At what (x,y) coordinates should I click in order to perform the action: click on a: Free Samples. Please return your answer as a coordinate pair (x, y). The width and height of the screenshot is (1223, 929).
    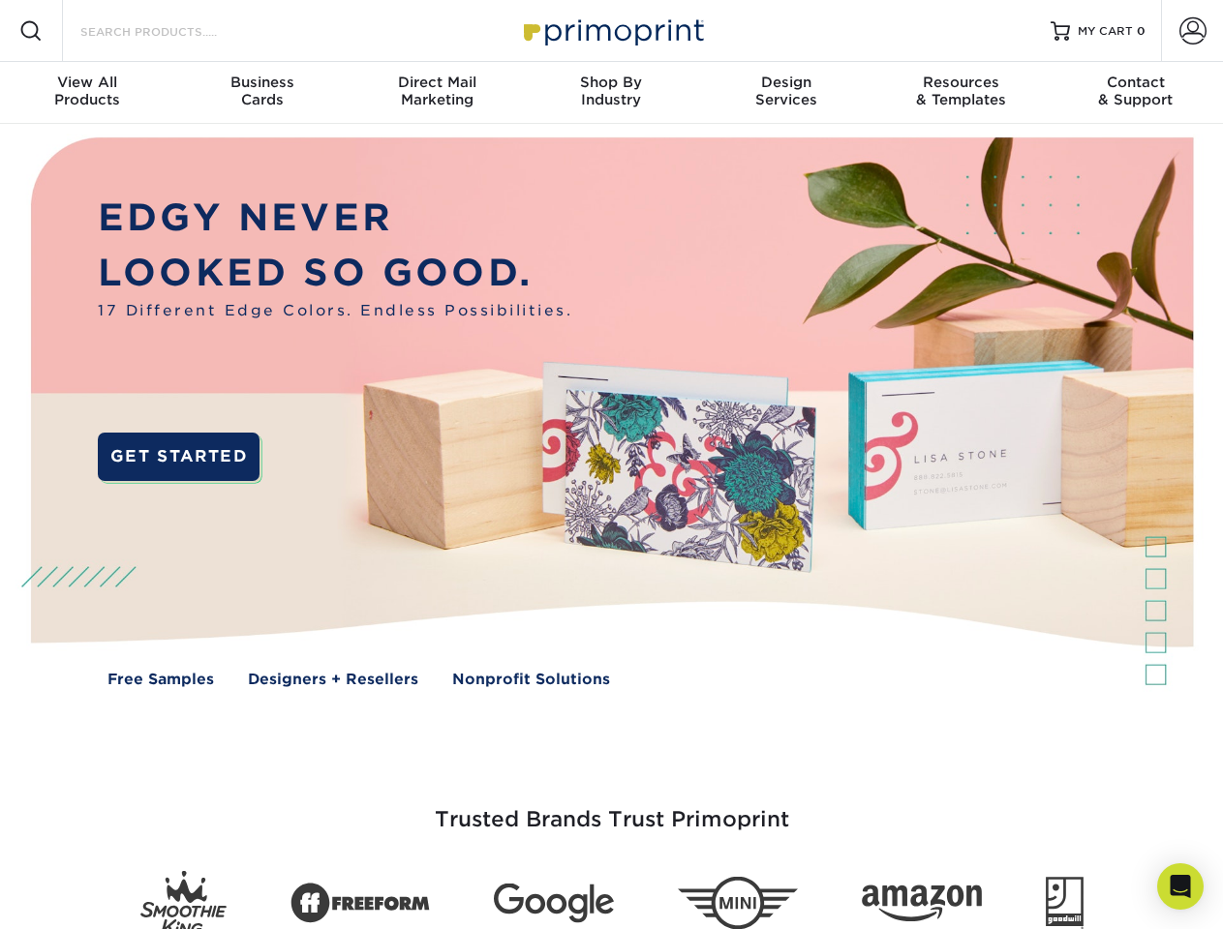
    Looking at the image, I should click on (161, 680).